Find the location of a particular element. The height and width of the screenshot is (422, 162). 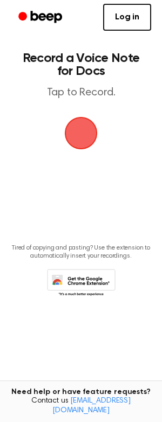

h1: Record a Voice Note for Docs is located at coordinates (81, 65).